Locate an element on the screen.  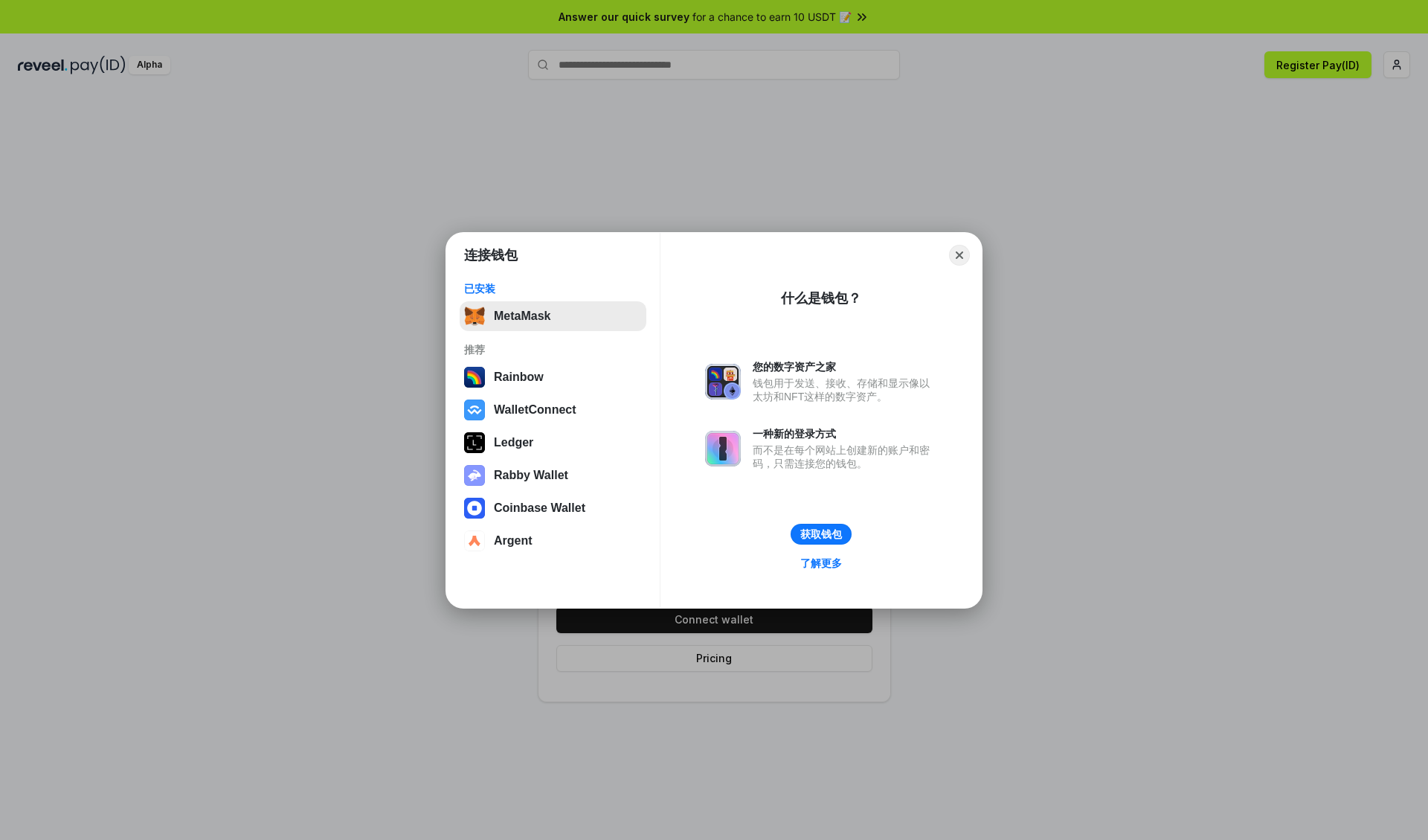
div: 了解更多 is located at coordinates (821, 563).